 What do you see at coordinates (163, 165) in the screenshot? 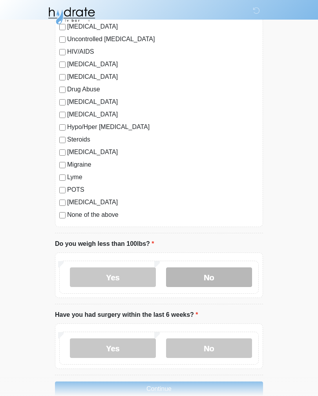
I see `label: Migraine` at bounding box center [163, 165].